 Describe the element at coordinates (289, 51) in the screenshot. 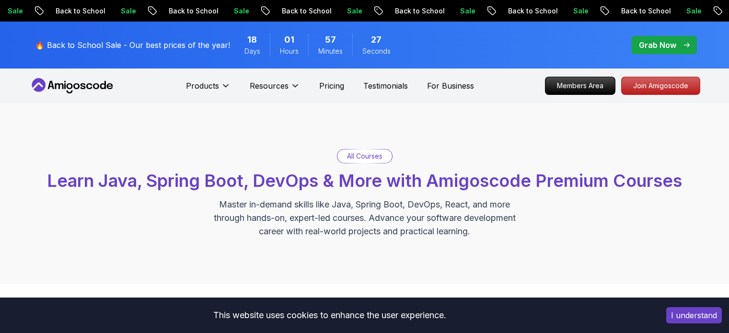

I see `span: Hours` at that location.